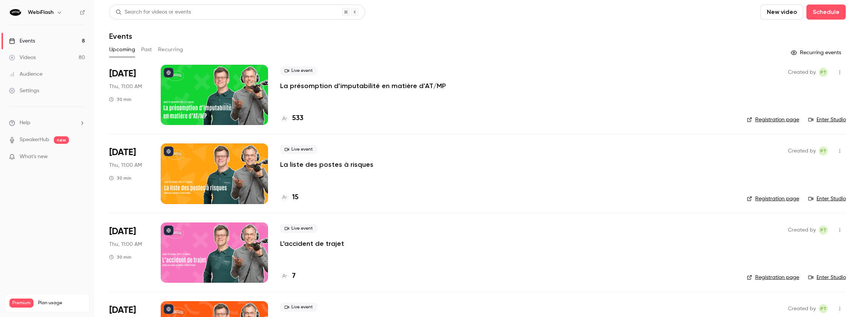  I want to click on div: Videos, so click(22, 58).